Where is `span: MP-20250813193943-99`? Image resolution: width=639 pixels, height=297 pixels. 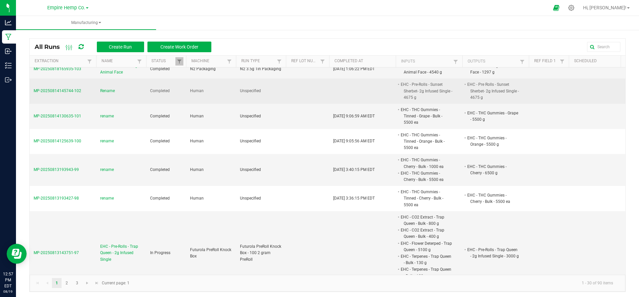
span: MP-20250813193943-99 is located at coordinates (56, 170).